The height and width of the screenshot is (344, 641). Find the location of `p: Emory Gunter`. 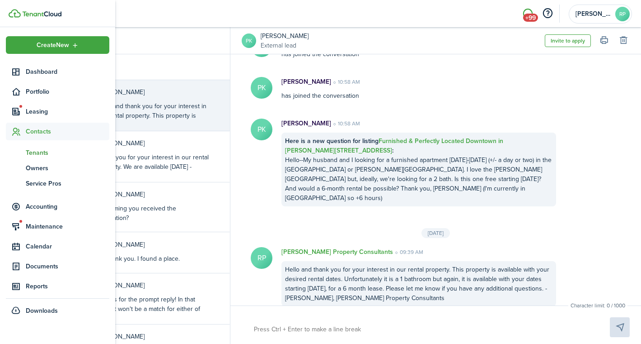

p: Emory Gunter is located at coordinates (153, 285).